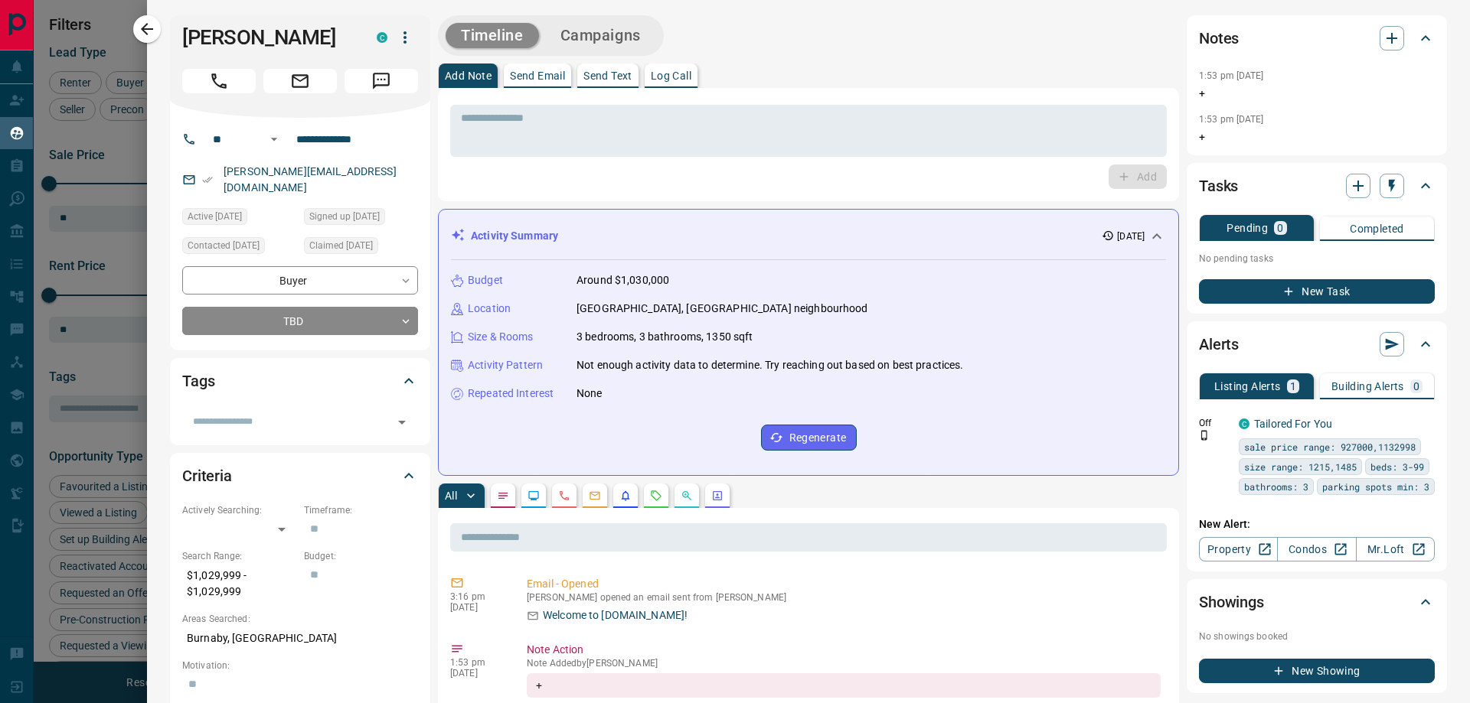 This screenshot has height=703, width=1470. What do you see at coordinates (1214, 423) in the screenshot?
I see `p: Off` at bounding box center [1214, 423].